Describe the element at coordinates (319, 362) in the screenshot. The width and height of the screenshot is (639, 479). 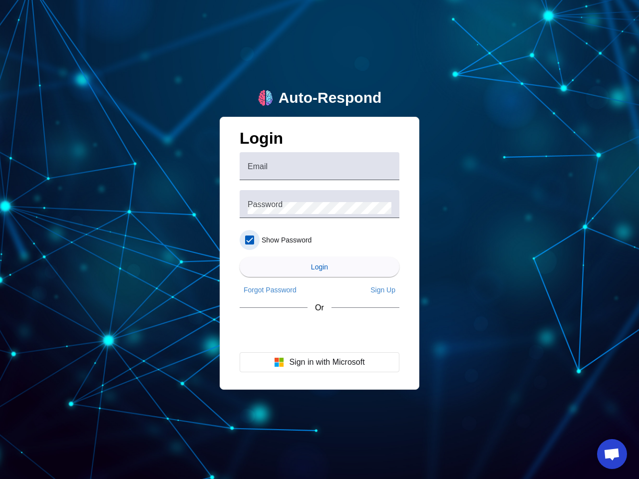
I see `button: Sign in with Microsoft` at that location.